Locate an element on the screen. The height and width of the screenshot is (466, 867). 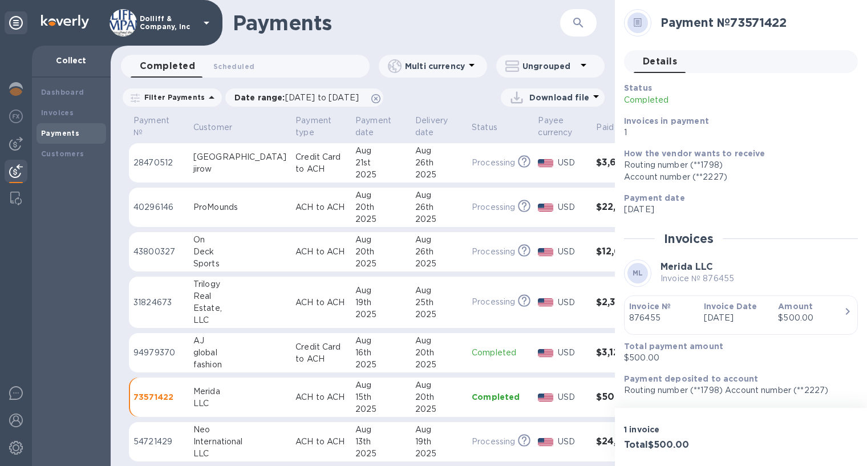
p: Payment № is located at coordinates (151, 127).